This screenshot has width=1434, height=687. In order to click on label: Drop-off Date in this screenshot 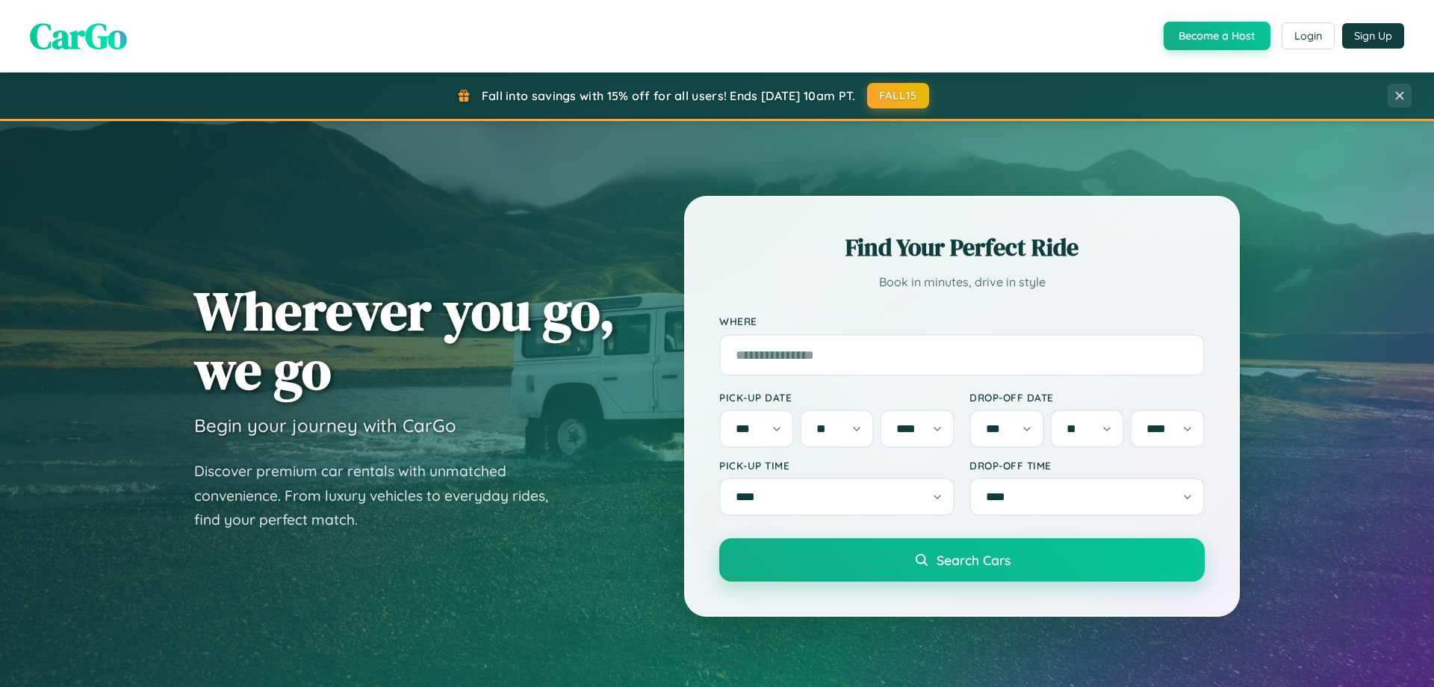, I will do `click(1087, 397)`.